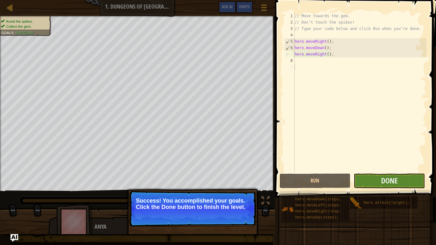 Image resolution: width=436 pixels, height=245 pixels. Describe the element at coordinates (321, 212) in the screenshot. I see `span: hero.moveRight(steps);` at that location.